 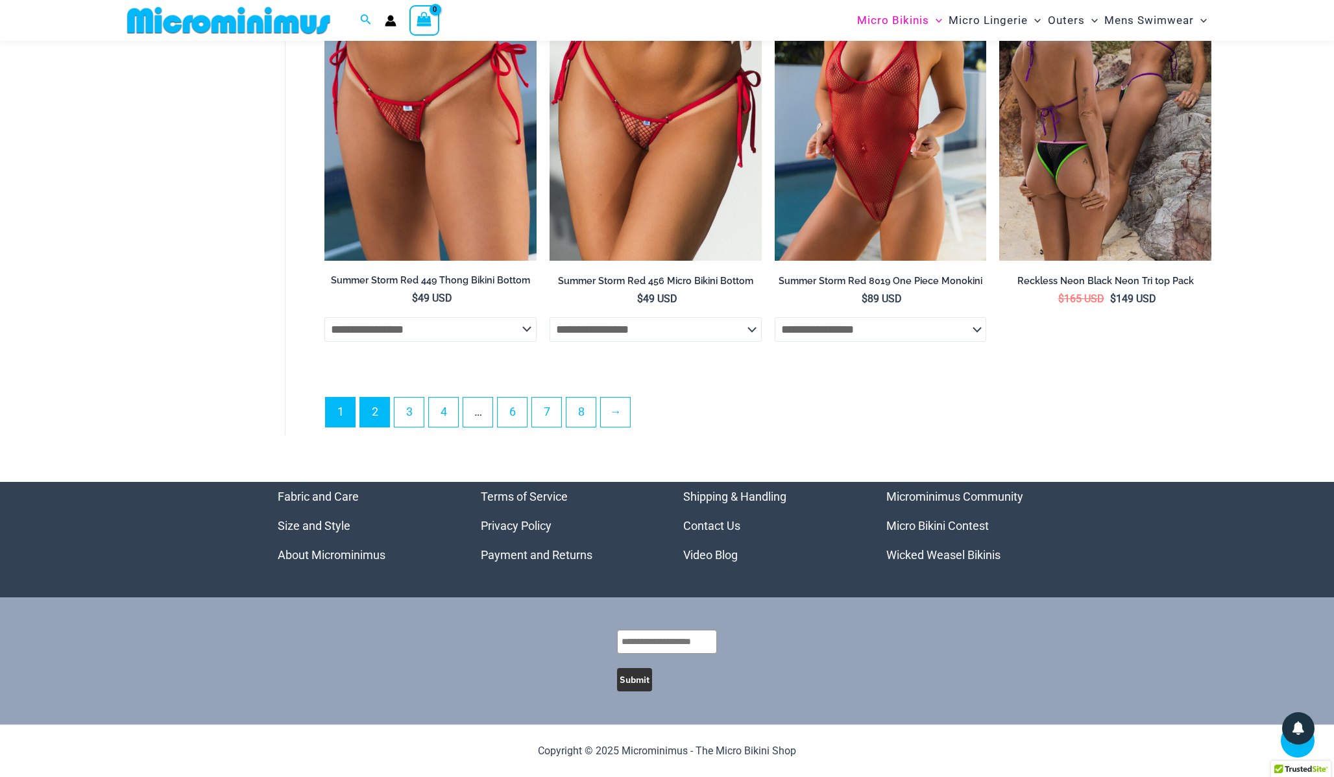 What do you see at coordinates (710, 555) in the screenshot?
I see `a: Video Blog` at bounding box center [710, 555].